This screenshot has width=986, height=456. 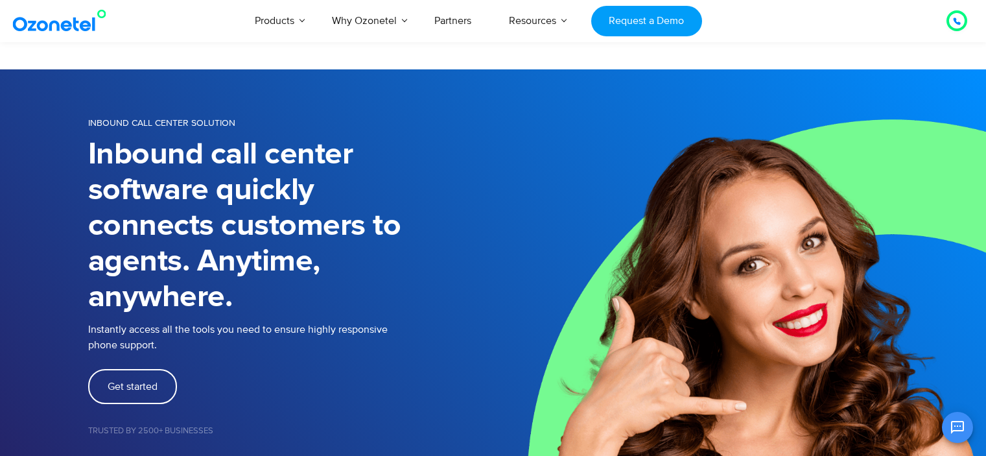 What do you see at coordinates (132, 386) in the screenshot?
I see `a: Get started` at bounding box center [132, 386].